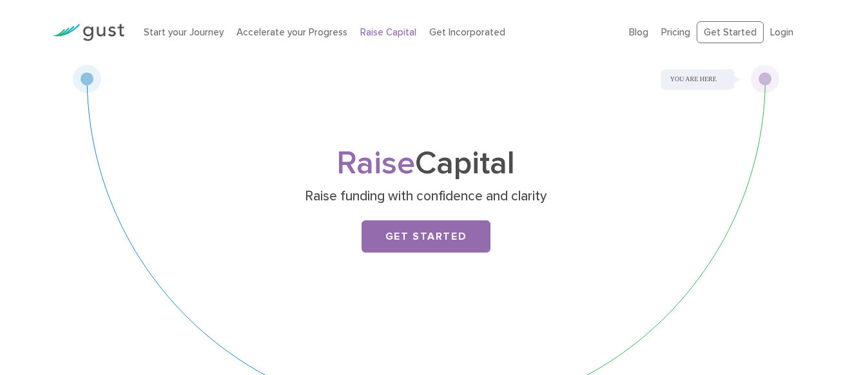 This screenshot has height=375, width=852. Describe the element at coordinates (292, 32) in the screenshot. I see `a: Accelerate your Progress` at that location.